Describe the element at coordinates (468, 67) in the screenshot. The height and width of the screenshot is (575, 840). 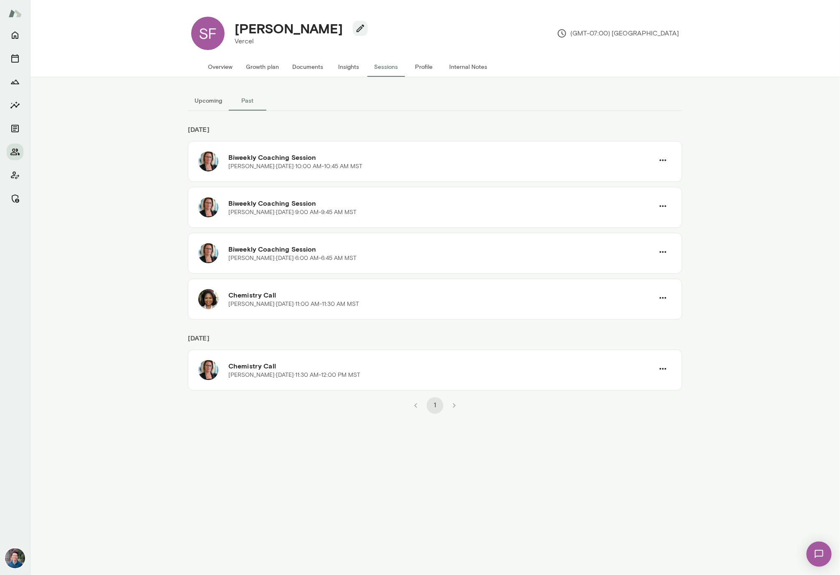
I see `button: Internal Notes` at that location.